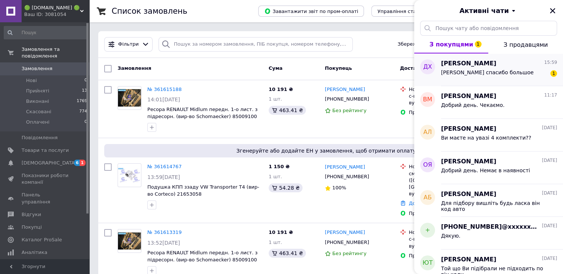 Image resolution: width=563 pixels, height=274 pixels. Describe the element at coordinates (311, 11) in the screenshot. I see `button: Завантажити звіт по пром-оплаті` at that location.